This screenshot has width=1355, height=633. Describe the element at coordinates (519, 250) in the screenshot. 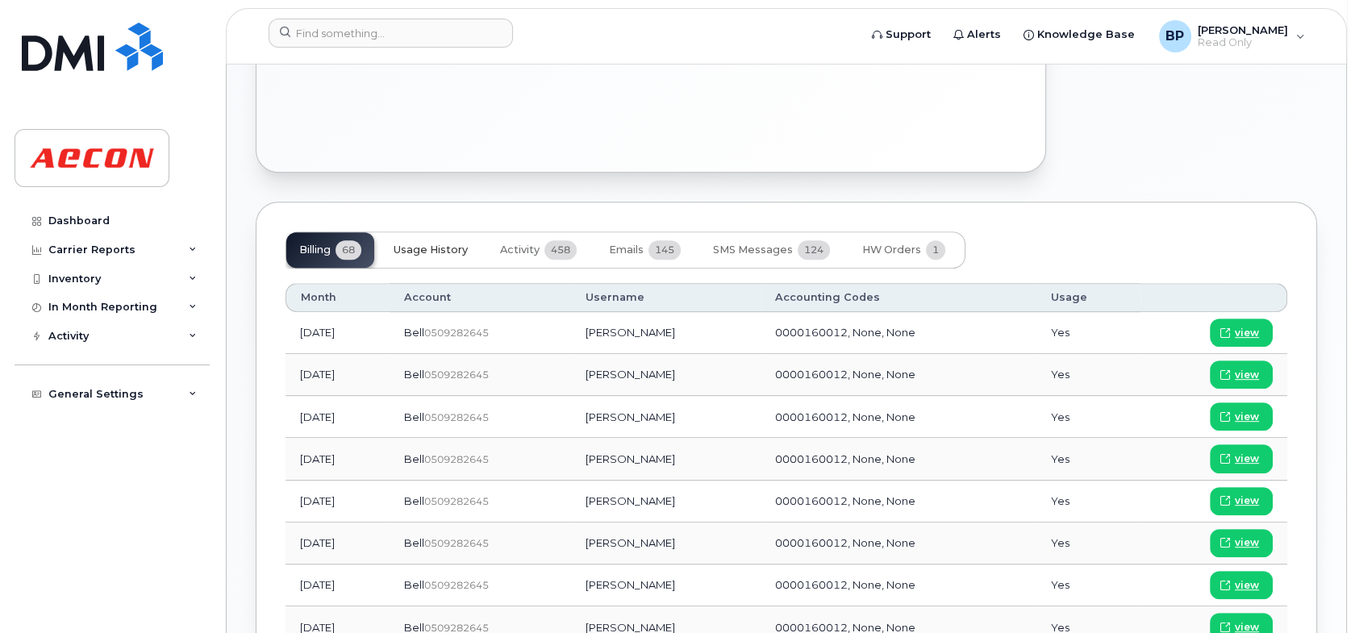

I see `span: Activity` at that location.